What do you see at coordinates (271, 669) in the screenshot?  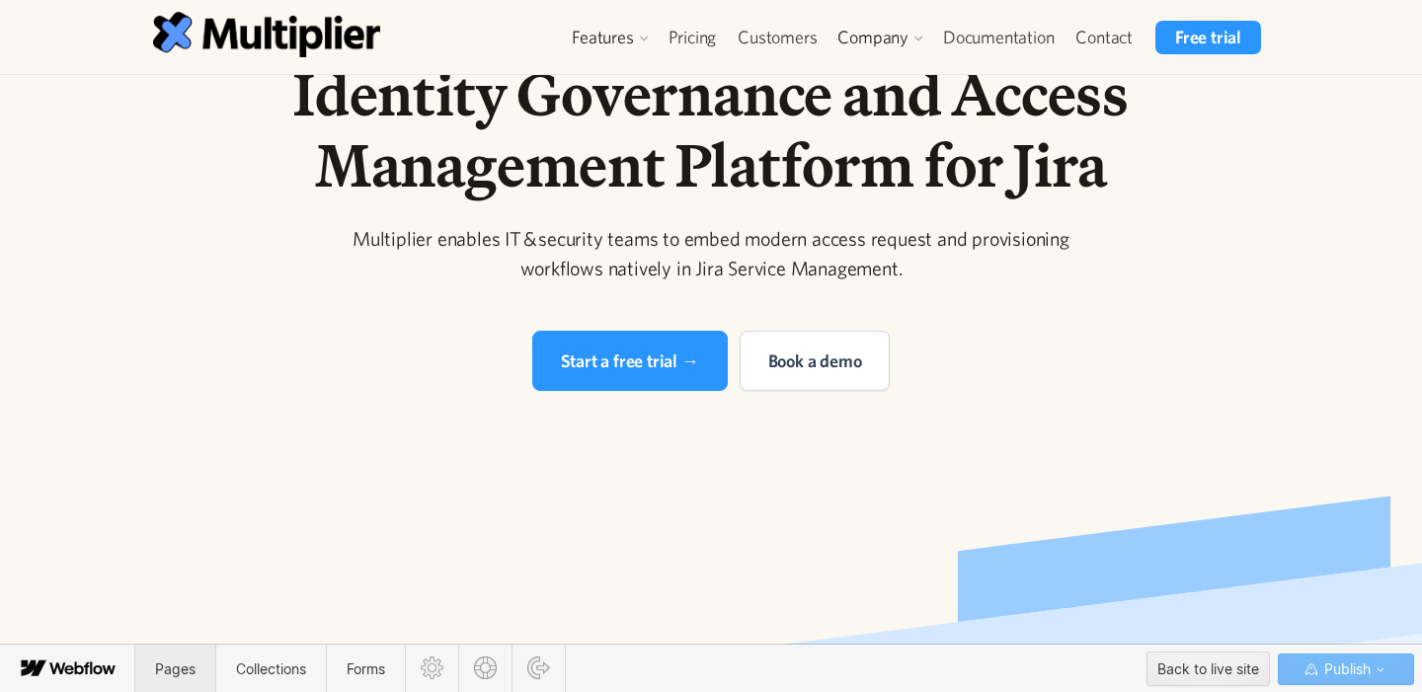 I see `span: Collections` at bounding box center [271, 669].